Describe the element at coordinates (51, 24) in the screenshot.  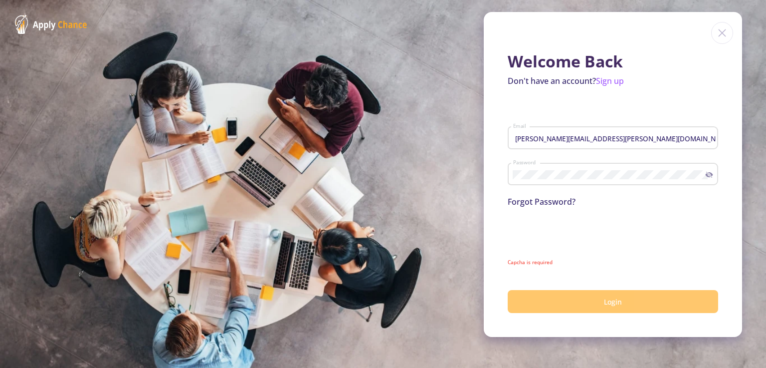
I see `img: ApplyChance Logo` at that location.